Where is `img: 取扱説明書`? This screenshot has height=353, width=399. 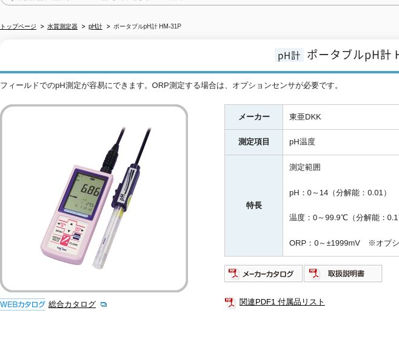 img: 取扱説明書 is located at coordinates (343, 274).